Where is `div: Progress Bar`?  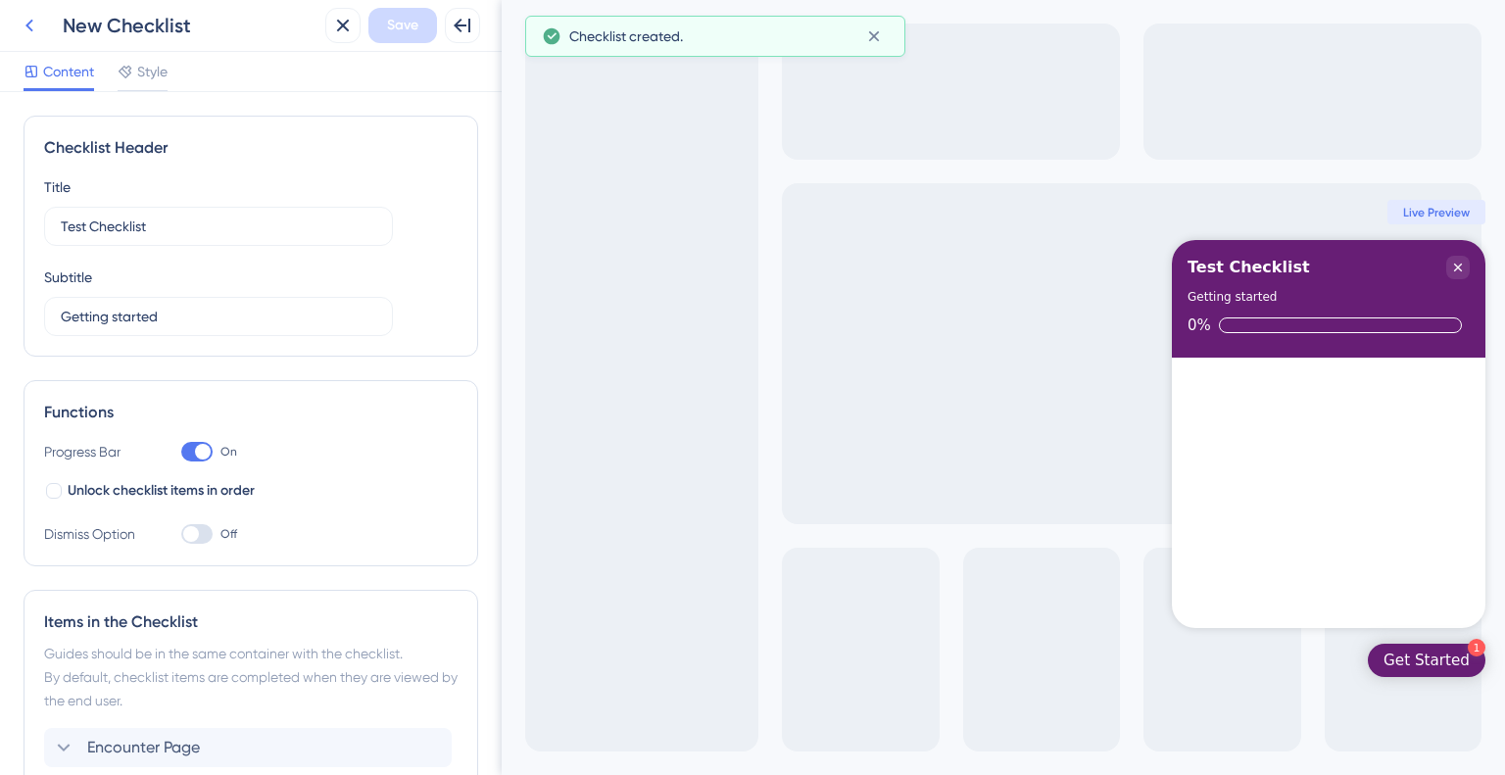 div: Progress Bar is located at coordinates (93, 452).